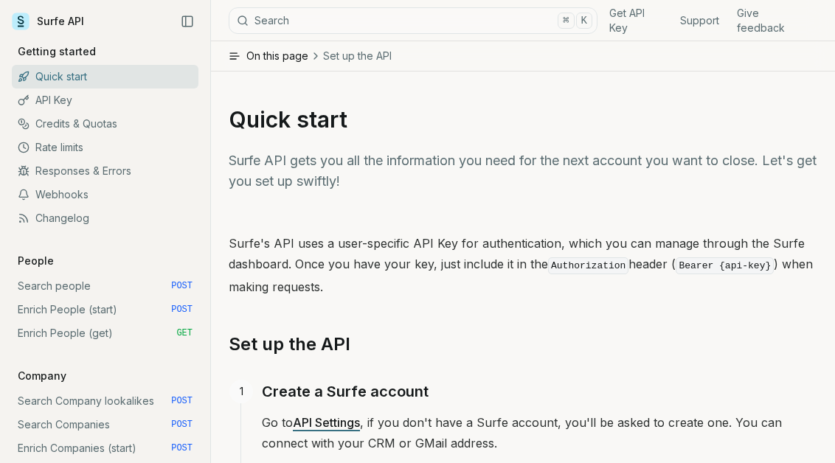 Image resolution: width=835 pixels, height=463 pixels. I want to click on a: Give feedback, so click(771, 21).